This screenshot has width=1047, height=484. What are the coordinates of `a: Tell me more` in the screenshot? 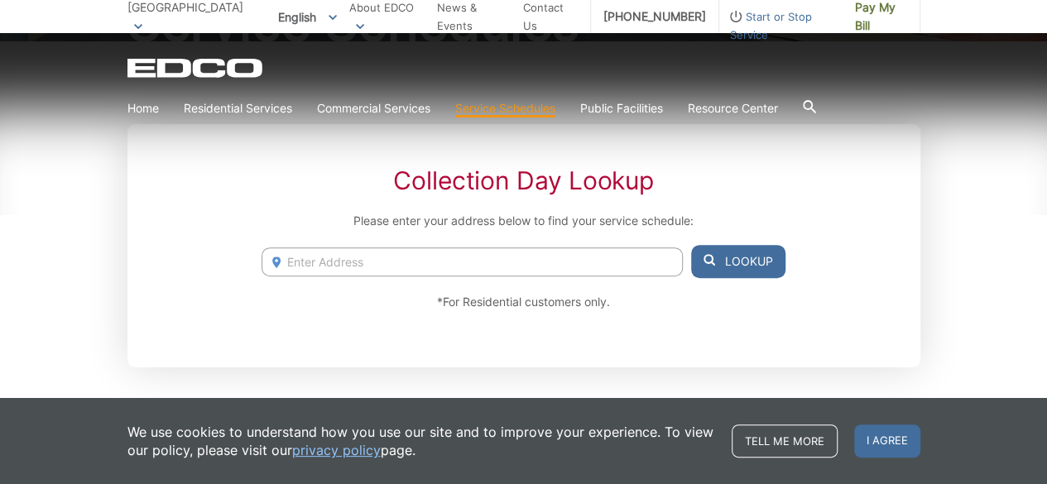 It's located at (785, 441).